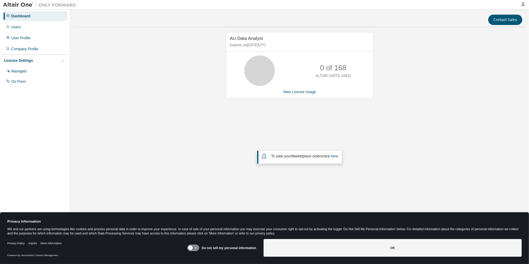 This screenshot has width=529, height=264. What do you see at coordinates (246, 38) in the screenshot?
I see `span: AU Data Analyst` at bounding box center [246, 38].